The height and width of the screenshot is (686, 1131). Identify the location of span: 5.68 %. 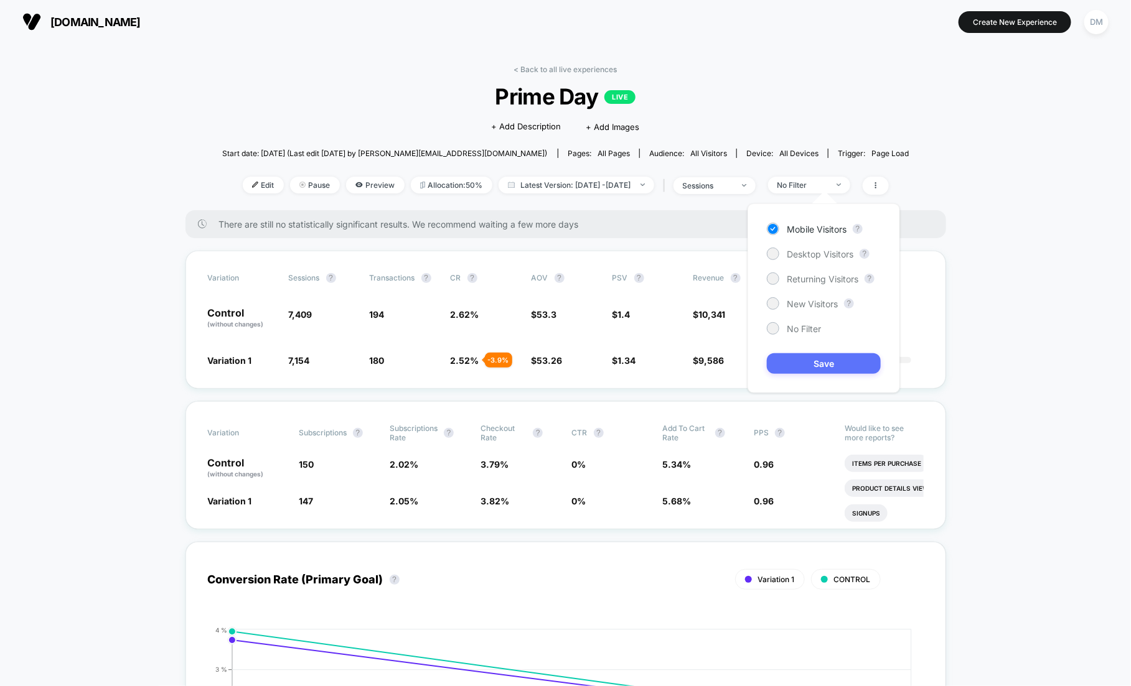
(677, 501).